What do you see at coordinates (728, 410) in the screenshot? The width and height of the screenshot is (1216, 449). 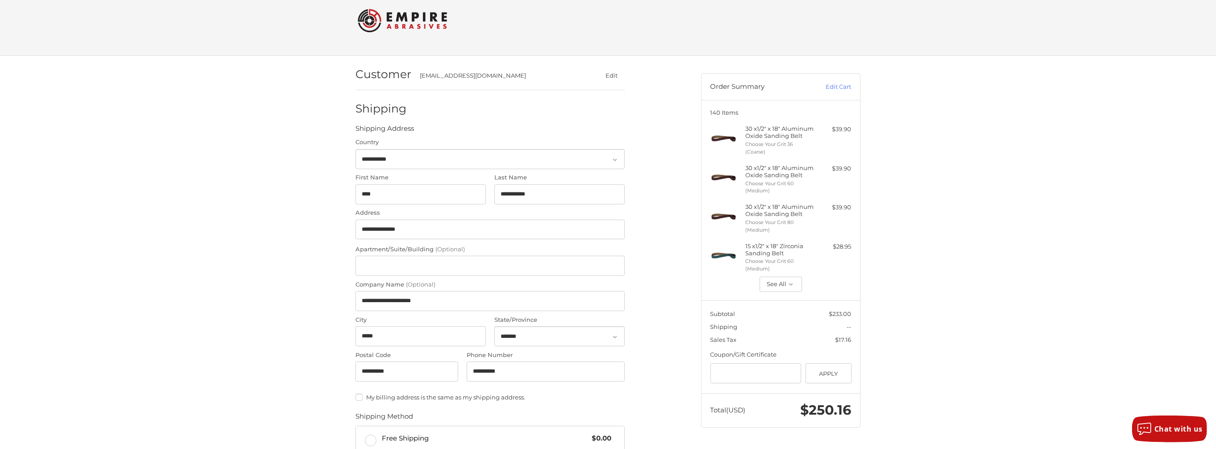 I see `span: Total (USD)` at bounding box center [728, 410].